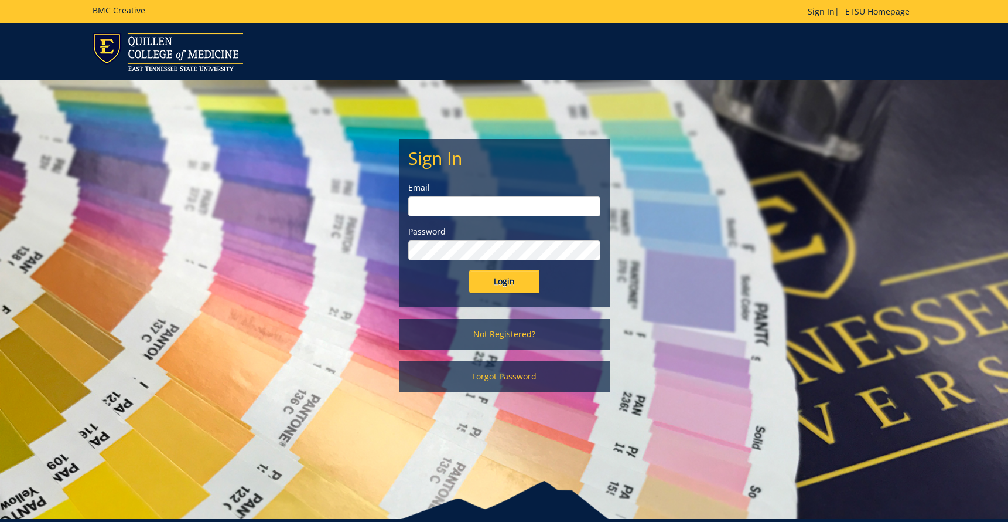 The height and width of the screenshot is (522, 1008). Describe the element at coordinates (505, 158) in the screenshot. I see `h2: Sign In` at that location.